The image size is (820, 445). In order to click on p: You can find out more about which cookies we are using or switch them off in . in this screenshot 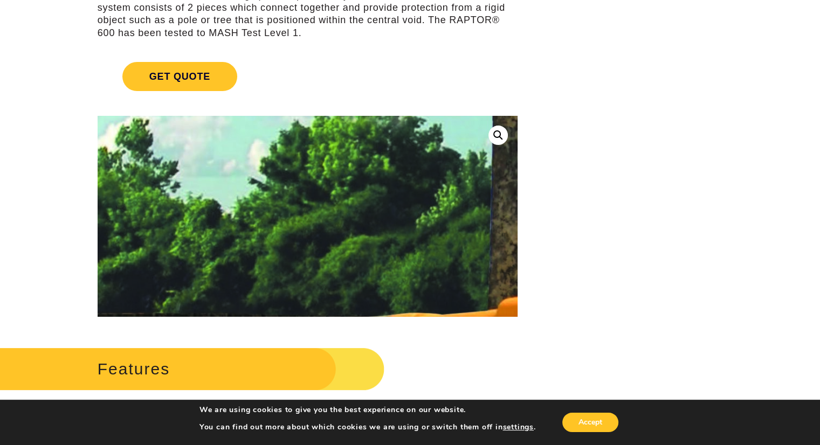, I will do `click(368, 427)`.